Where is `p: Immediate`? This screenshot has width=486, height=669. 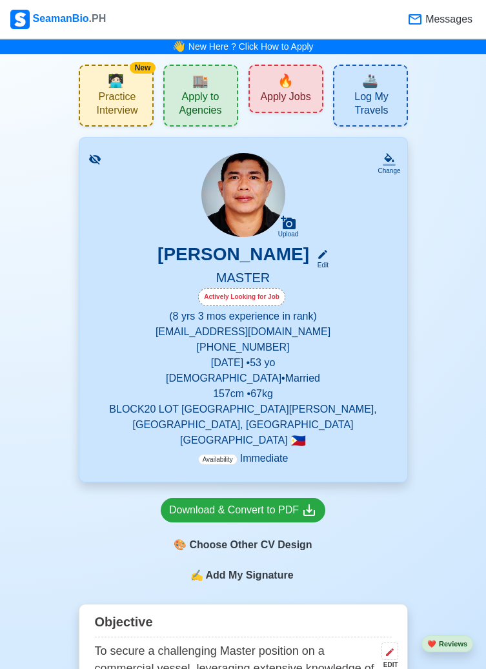
p: Immediate is located at coordinates (243, 459).